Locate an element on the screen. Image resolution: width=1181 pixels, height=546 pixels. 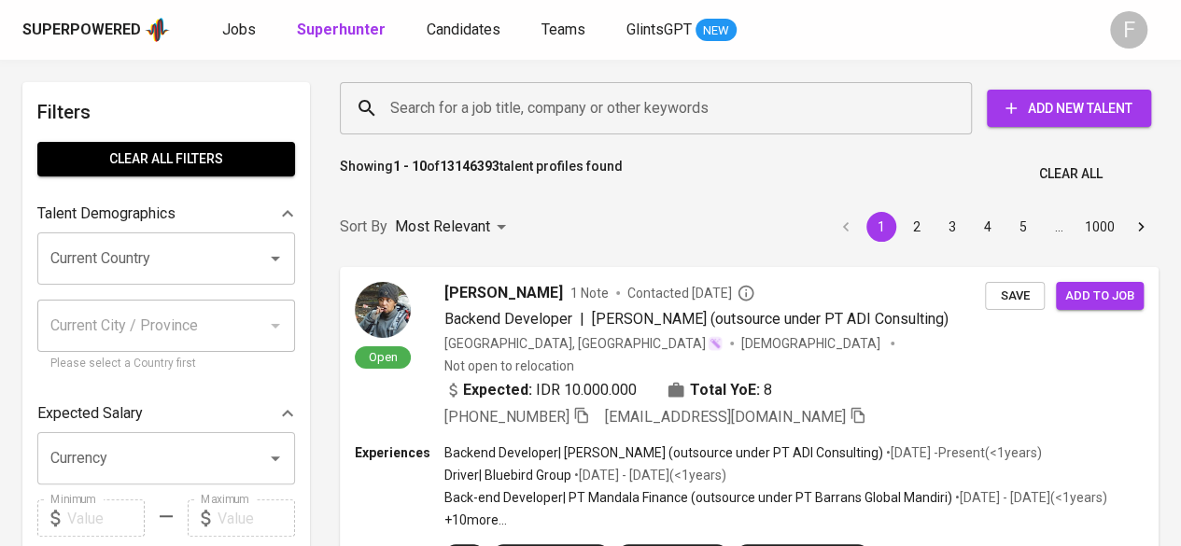
span: GlintsGPT is located at coordinates (659, 29).